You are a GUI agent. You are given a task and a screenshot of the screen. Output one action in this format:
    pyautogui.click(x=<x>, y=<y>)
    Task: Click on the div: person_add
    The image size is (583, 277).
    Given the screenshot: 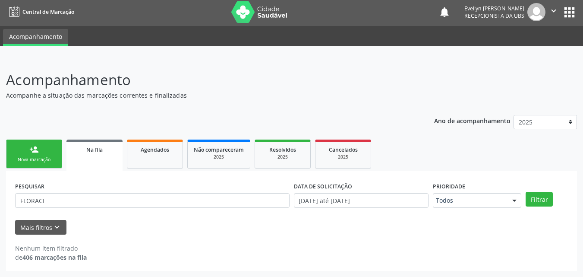 What is the action you would take?
    pyautogui.click(x=34, y=149)
    